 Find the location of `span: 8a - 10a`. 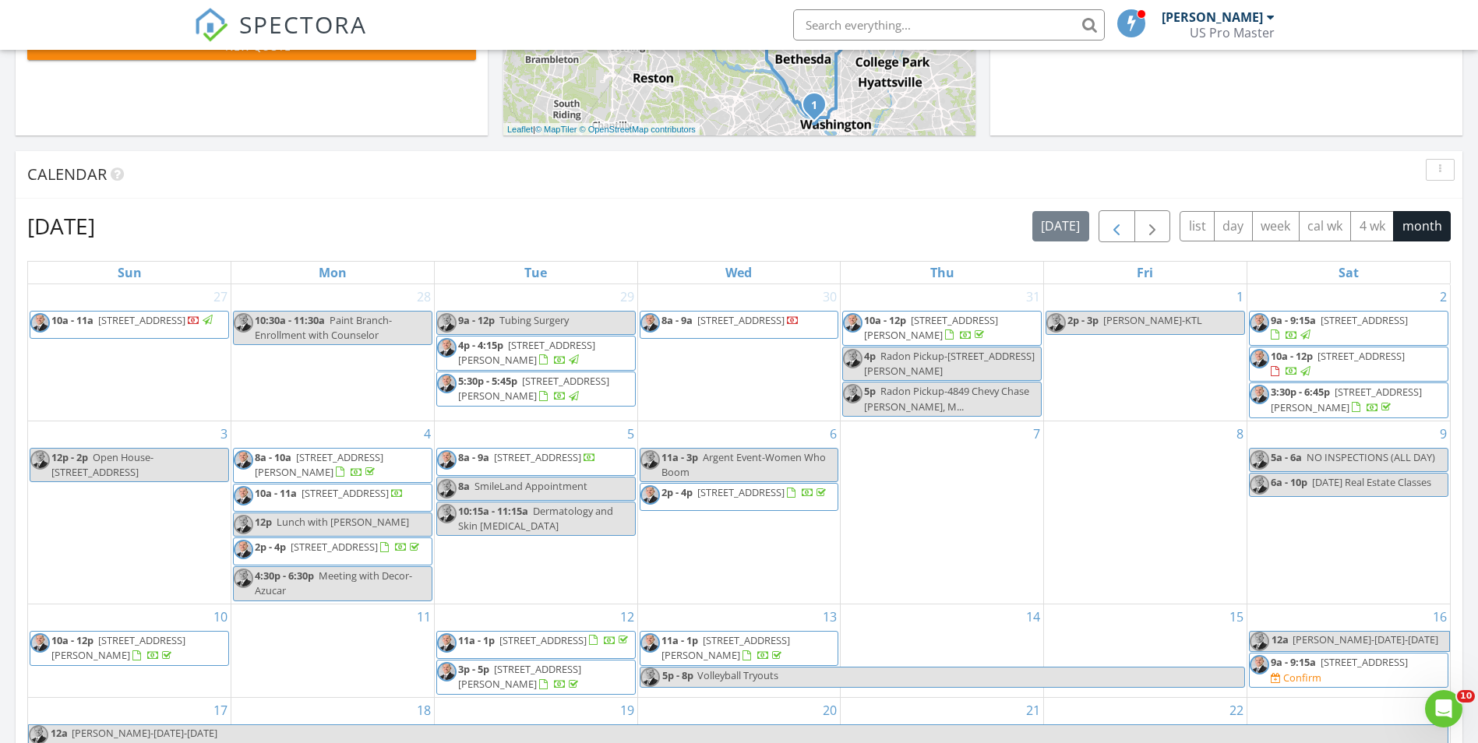

span: 8a - 10a is located at coordinates (273, 457).